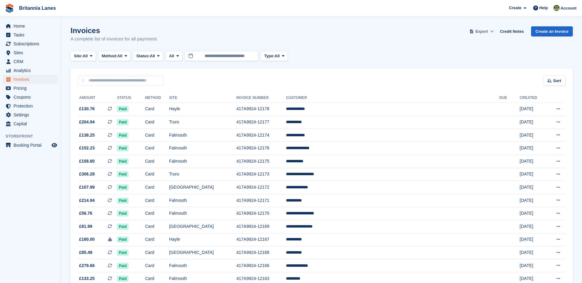 This screenshot has height=283, width=582. What do you see at coordinates (148, 56) in the screenshot?
I see `button: Status: All` at bounding box center [148, 56].